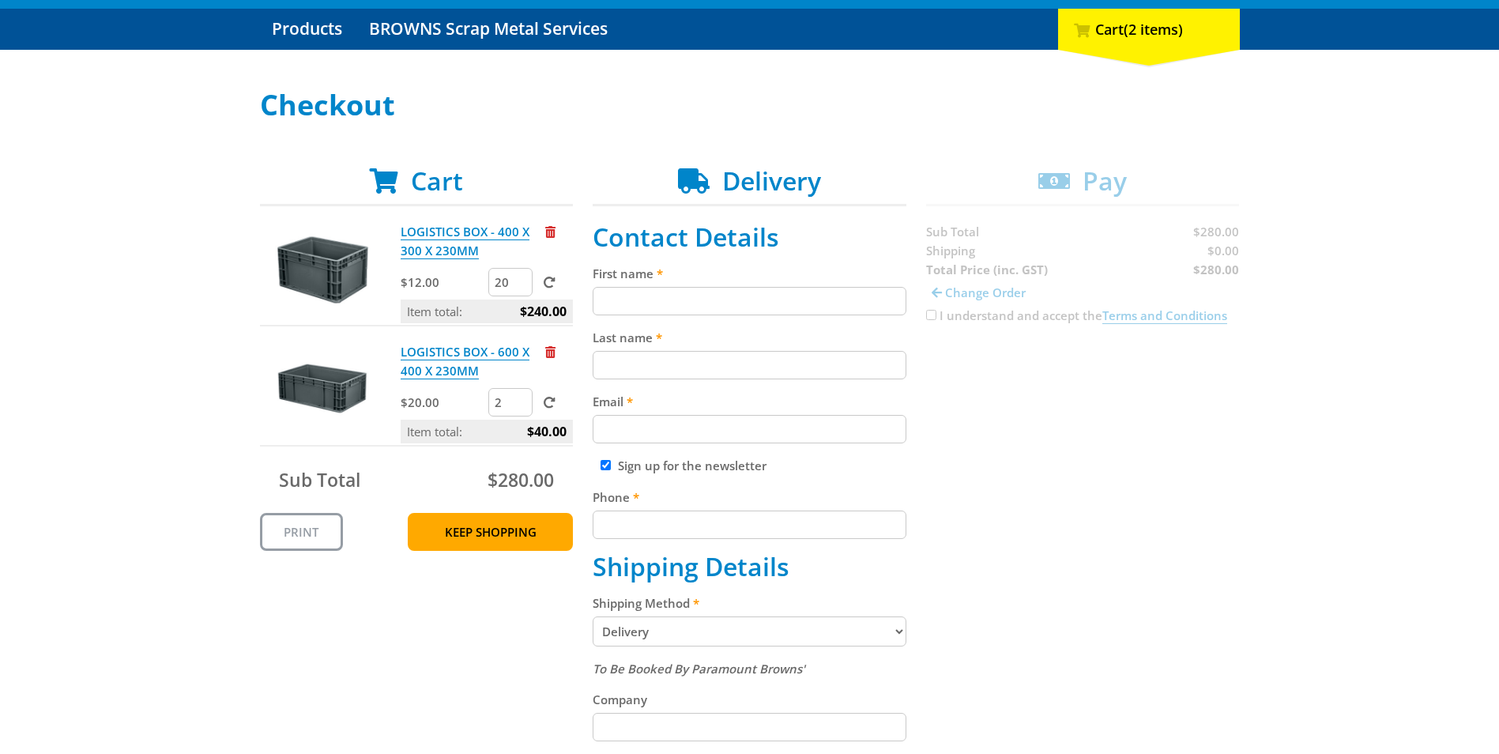  I want to click on em: To Be Booked By Paramount Browns', so click(699, 669).